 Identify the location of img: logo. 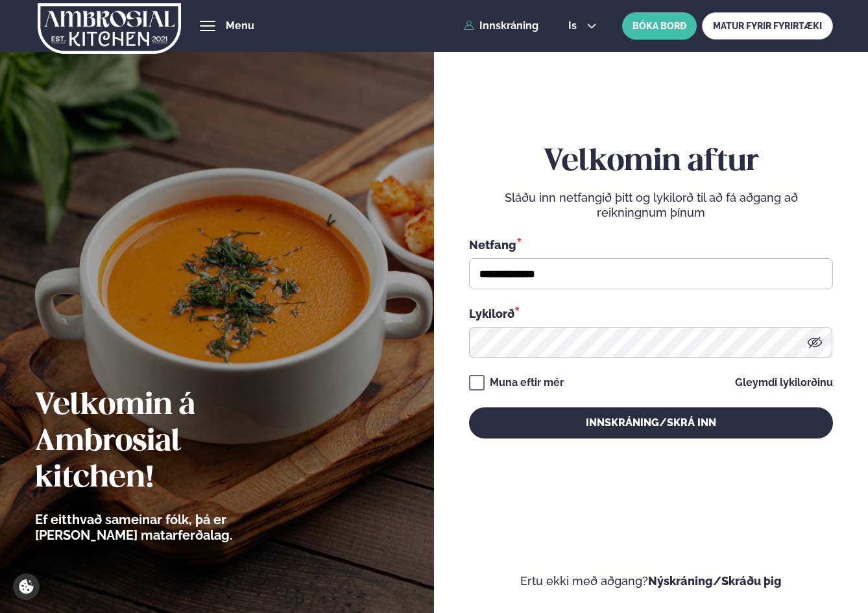
(110, 29).